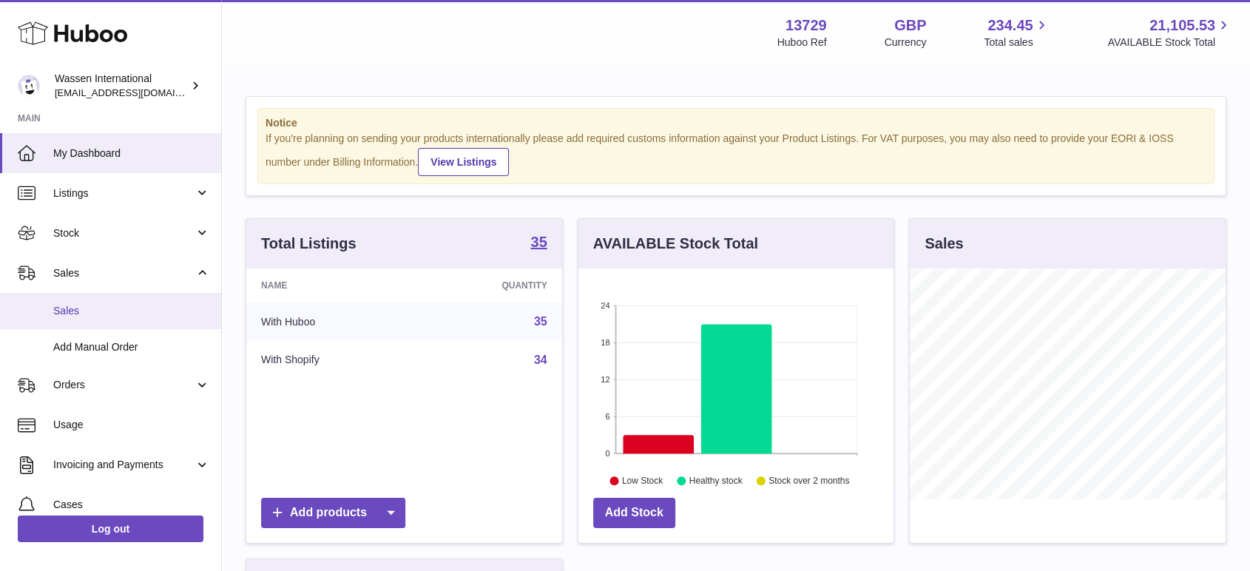 Image resolution: width=1250 pixels, height=571 pixels. I want to click on strong: 13729, so click(807, 25).